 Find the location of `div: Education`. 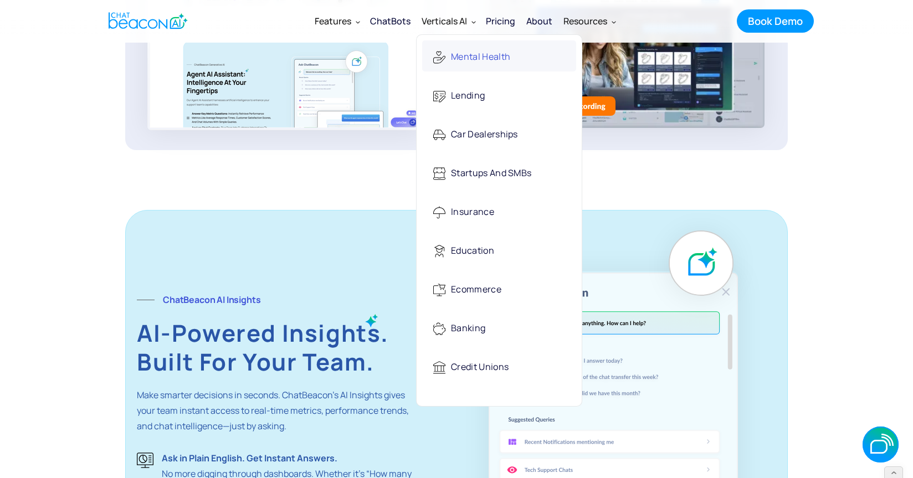

div: Education is located at coordinates (473, 251).